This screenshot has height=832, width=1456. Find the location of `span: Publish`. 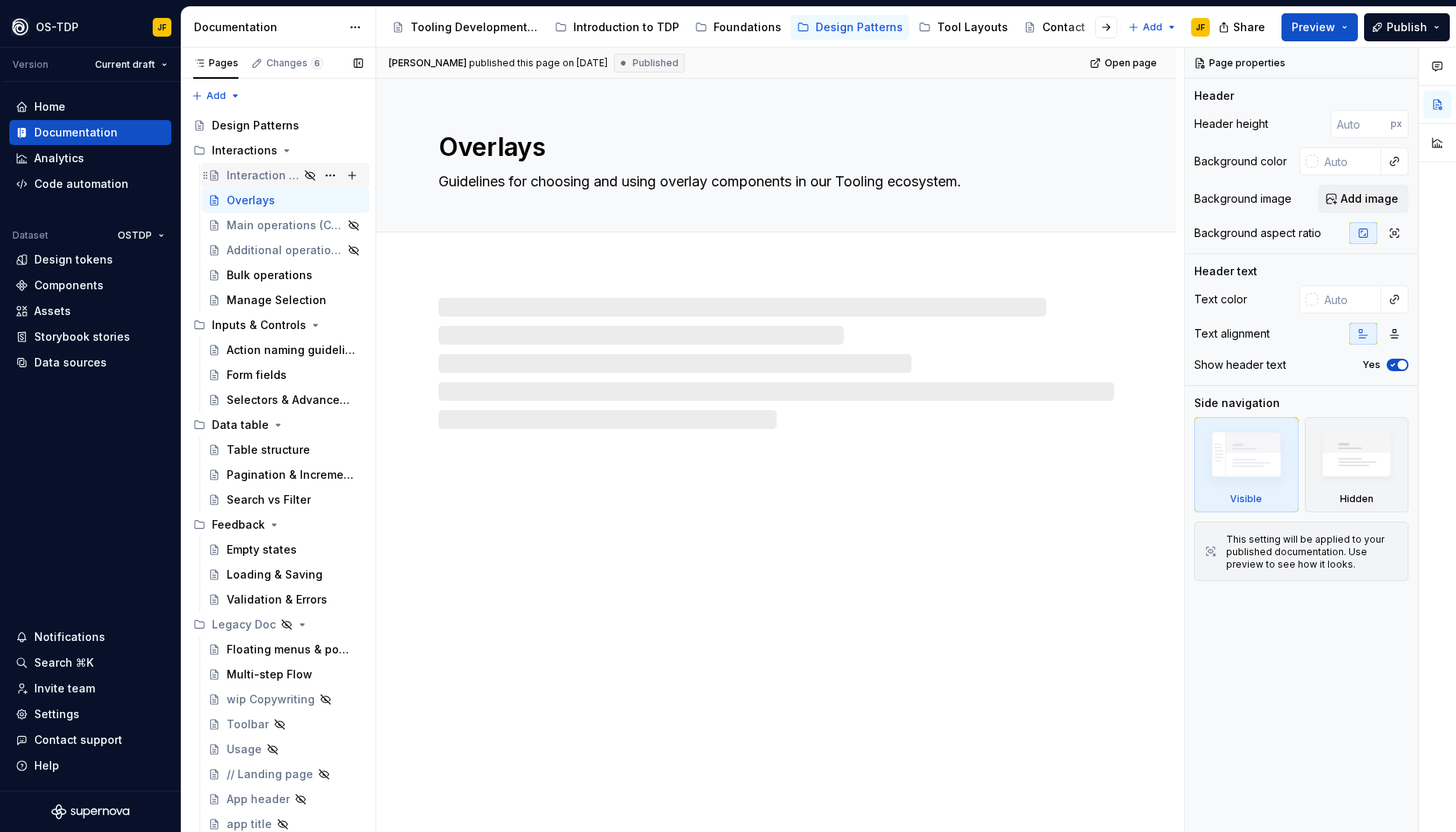

span: Publish is located at coordinates (1407, 27).